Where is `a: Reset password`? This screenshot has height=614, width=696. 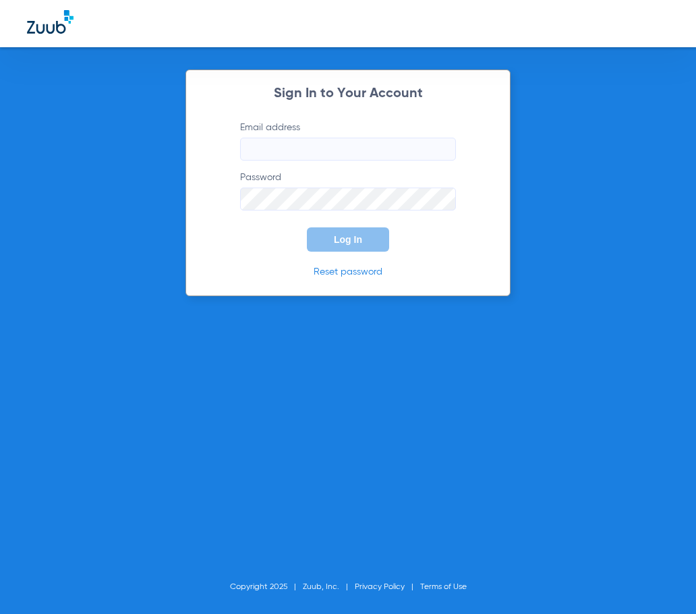
a: Reset password is located at coordinates (348, 272).